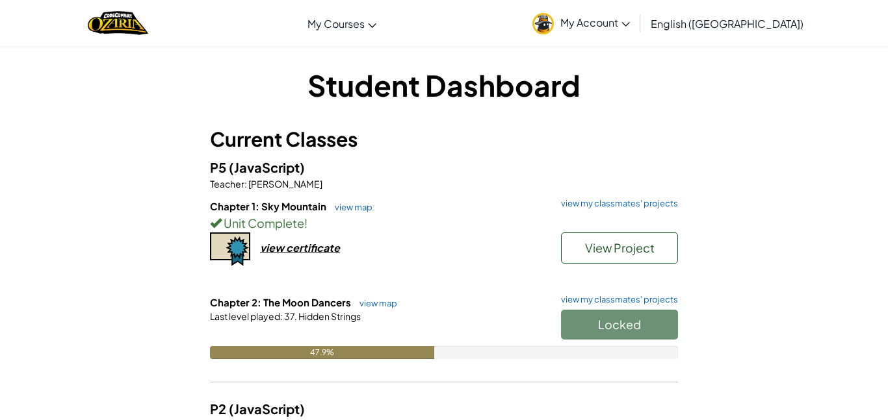 The image size is (888, 420). Describe the element at coordinates (245, 316) in the screenshot. I see `span: Last level played` at that location.